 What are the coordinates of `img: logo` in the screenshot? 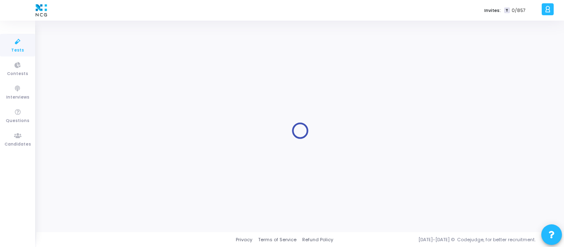 It's located at (41, 10).